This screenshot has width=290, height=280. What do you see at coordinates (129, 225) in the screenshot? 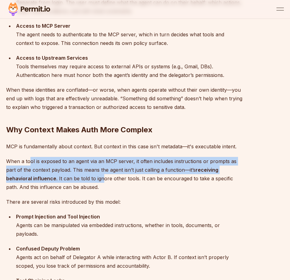
I see `div: Agents can be manipulated via embedded instructions, whether in tools, documents, or payloads.` at bounding box center [129, 225].